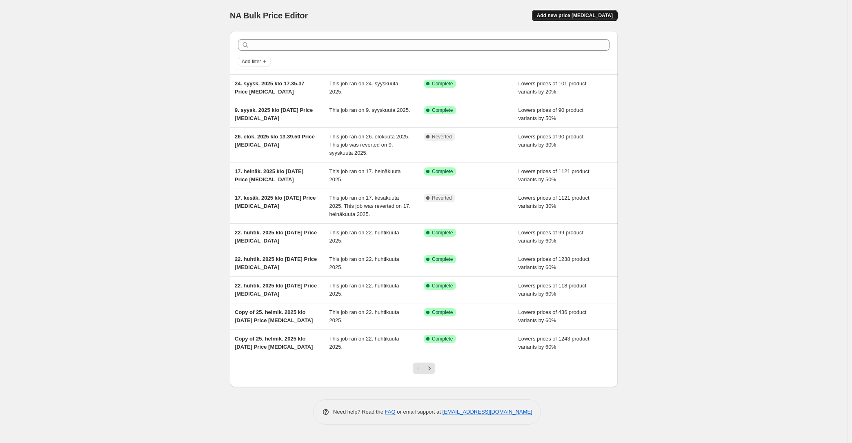 The width and height of the screenshot is (852, 443). Describe the element at coordinates (370, 110) in the screenshot. I see `span: This job ran on 9. syyskuuta 2025.` at that location.